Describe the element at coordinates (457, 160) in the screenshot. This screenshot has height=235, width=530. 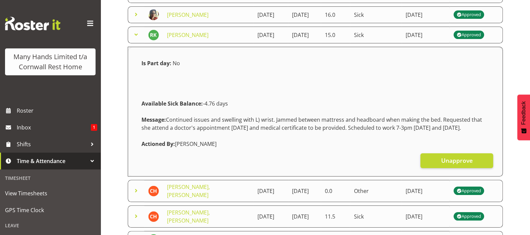
I see `button: Unapprove` at that location.